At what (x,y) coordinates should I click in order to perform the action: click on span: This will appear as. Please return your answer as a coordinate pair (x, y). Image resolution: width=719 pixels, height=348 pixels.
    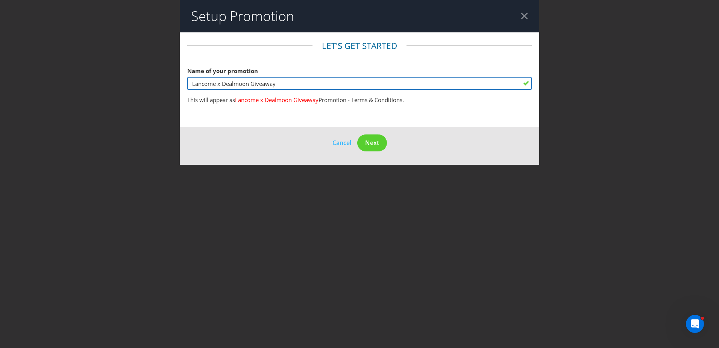
    Looking at the image, I should click on (211, 100).